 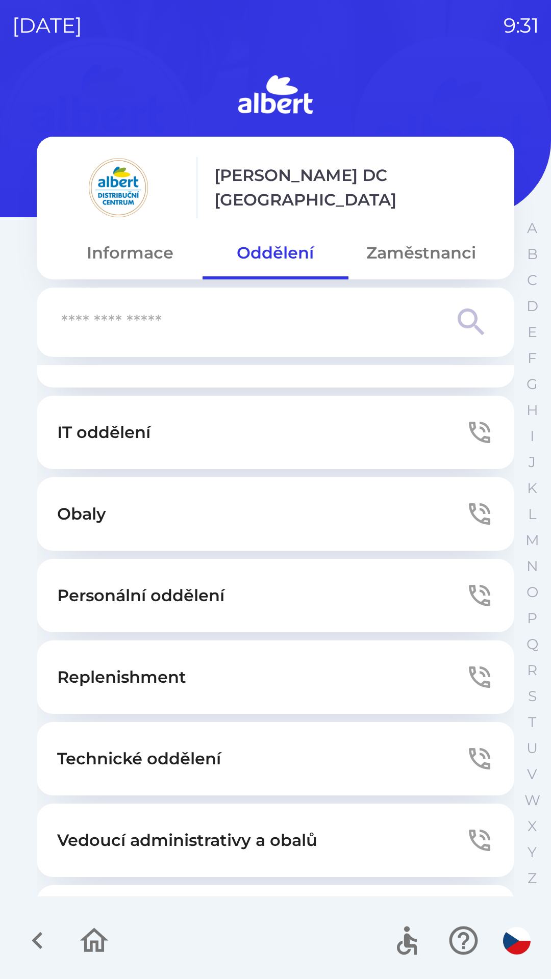 I want to click on p: Technické oddělení, so click(x=139, y=759).